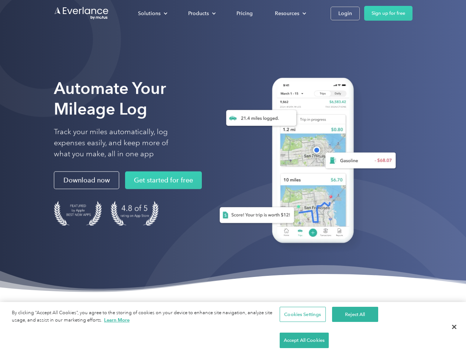 The height and width of the screenshot is (354, 466). Describe the element at coordinates (86, 180) in the screenshot. I see `a: Download now` at that location.